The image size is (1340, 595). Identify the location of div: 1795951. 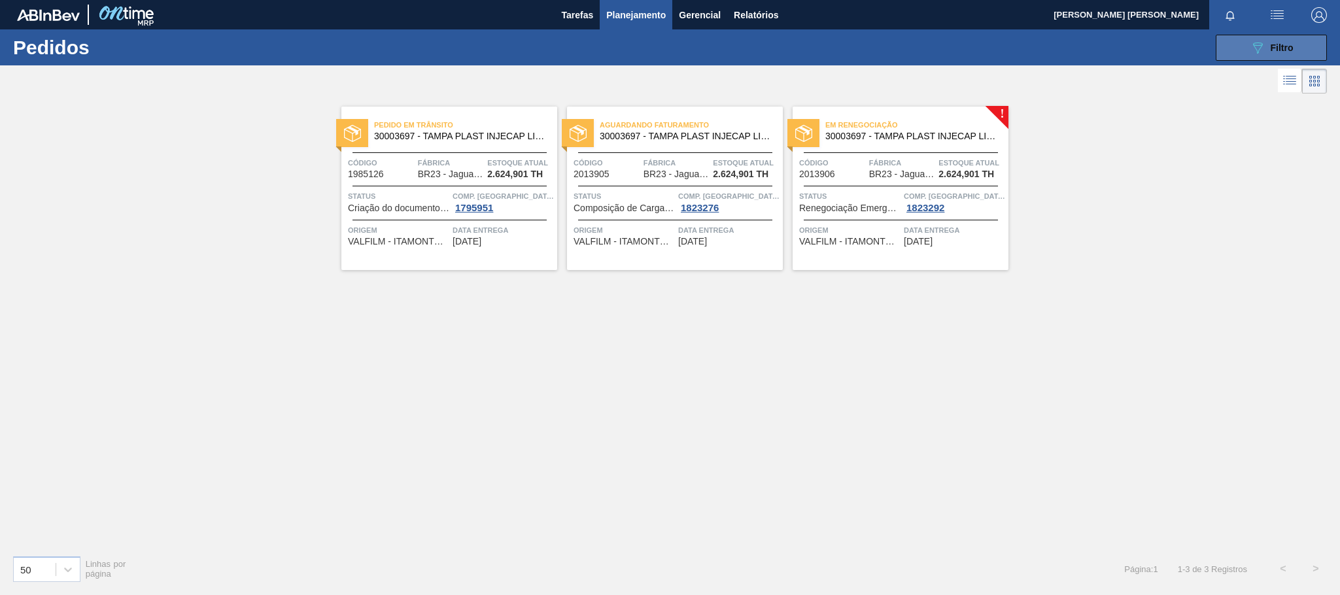
(474, 208).